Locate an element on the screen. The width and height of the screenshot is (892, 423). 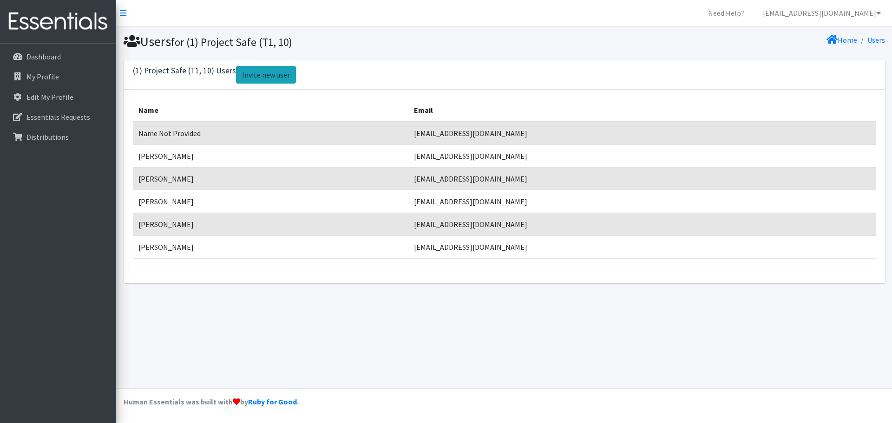
a: Need Help? is located at coordinates (726, 13).